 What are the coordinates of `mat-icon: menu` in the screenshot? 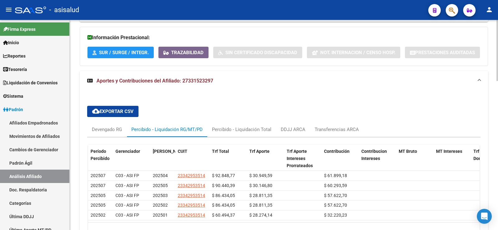 It's located at (9, 10).